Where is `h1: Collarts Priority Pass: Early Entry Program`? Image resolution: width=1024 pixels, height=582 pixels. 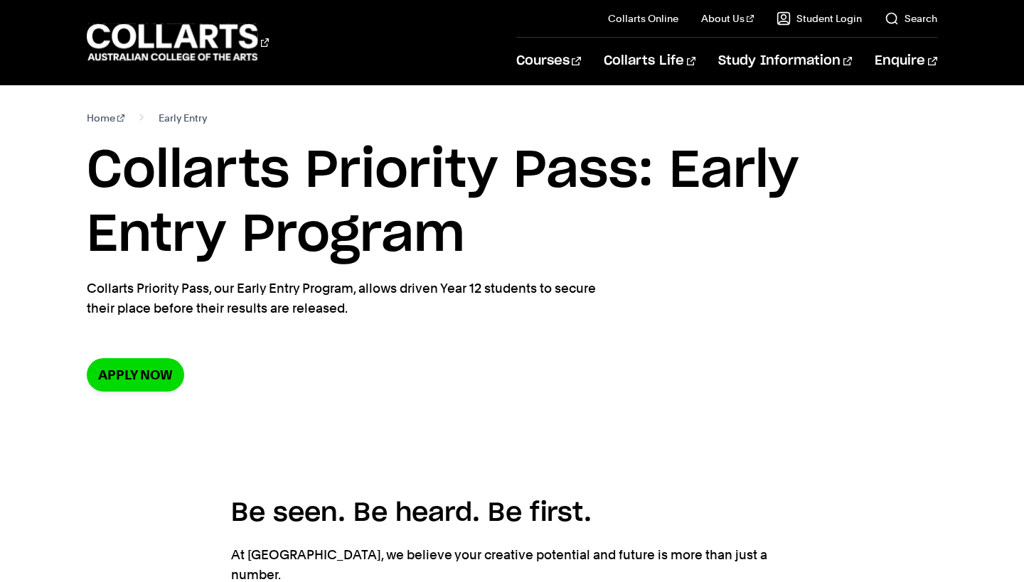
h1: Collarts Priority Pass: Early Entry Program is located at coordinates (511, 203).